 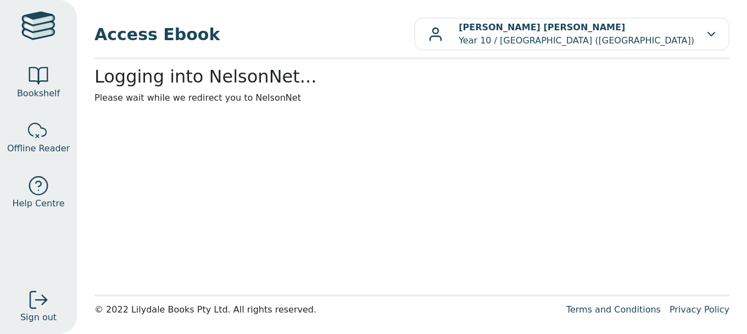 What do you see at coordinates (38, 203) in the screenshot?
I see `span: Help Centre` at bounding box center [38, 203].